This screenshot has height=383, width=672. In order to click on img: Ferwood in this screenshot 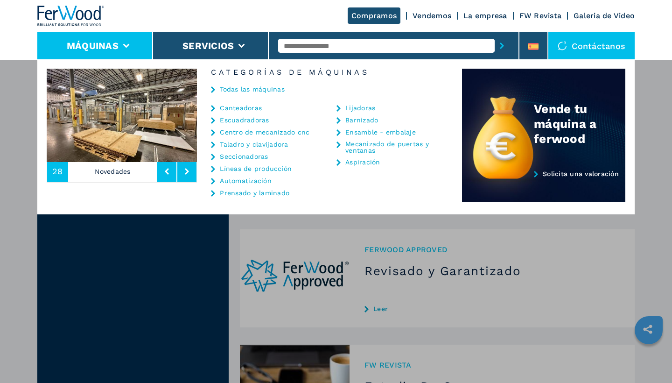, I will do `click(71, 16)`.